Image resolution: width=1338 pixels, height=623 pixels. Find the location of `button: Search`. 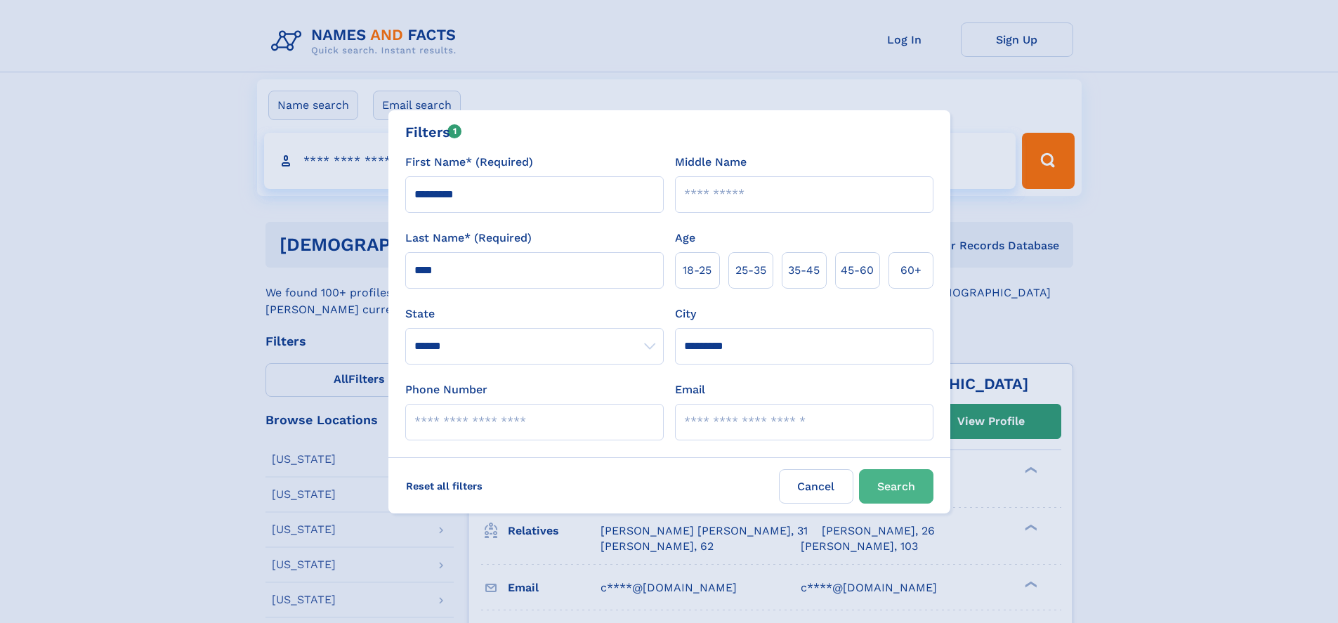

button: Search is located at coordinates (896, 486).